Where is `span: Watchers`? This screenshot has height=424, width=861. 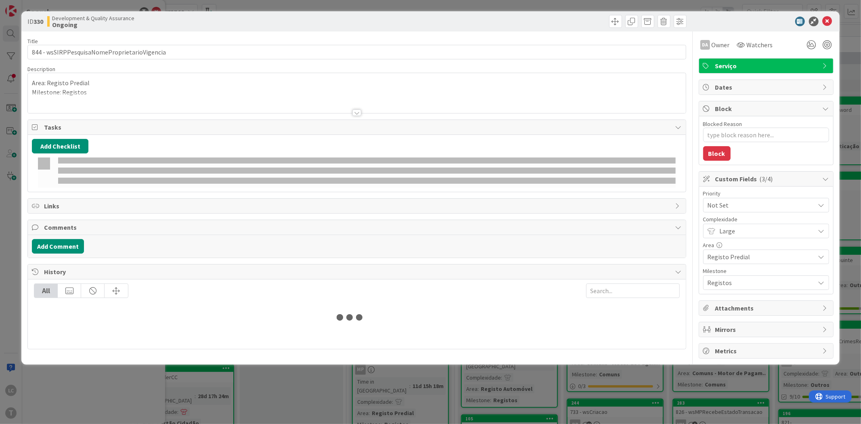 span: Watchers is located at coordinates (759, 45).